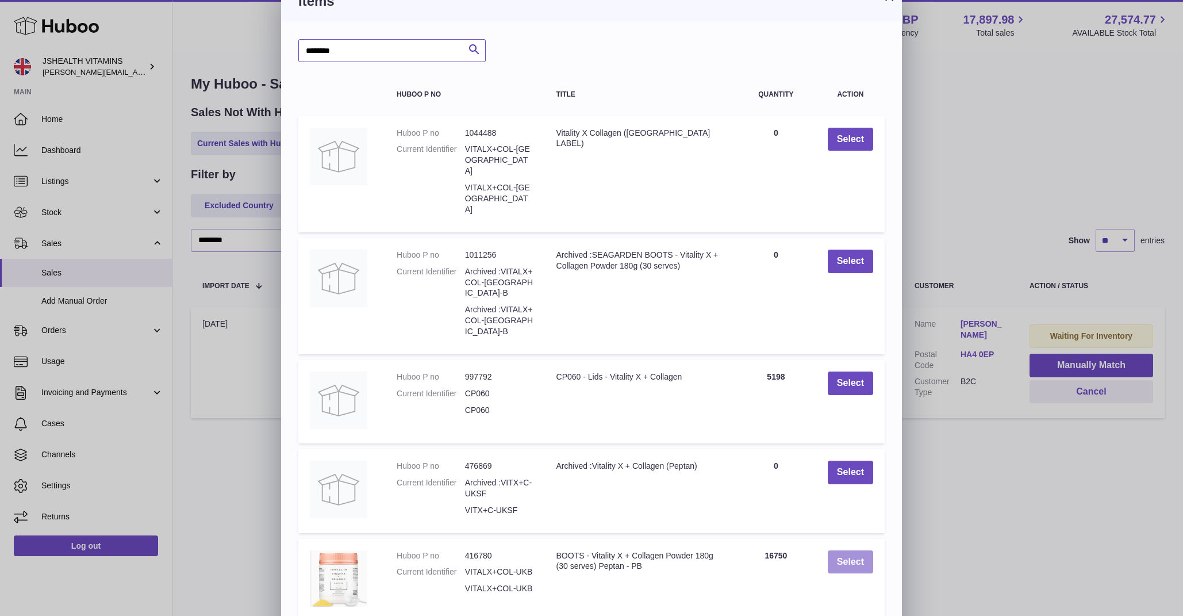 The image size is (1183, 616). I want to click on dd: 997792, so click(499, 377).